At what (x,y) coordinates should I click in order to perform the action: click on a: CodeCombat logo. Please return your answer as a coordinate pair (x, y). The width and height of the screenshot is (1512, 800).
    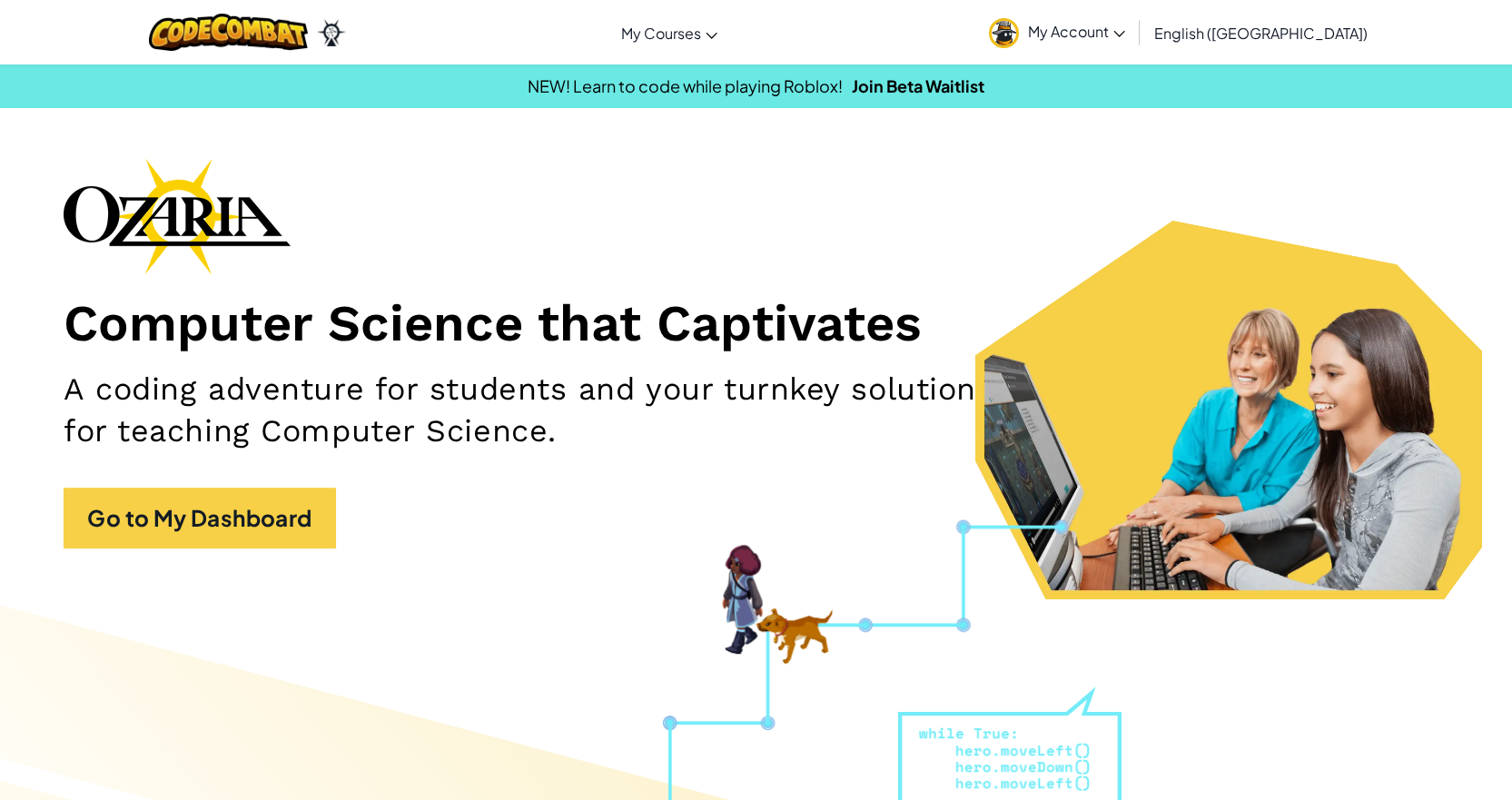
    Looking at the image, I should click on (228, 32).